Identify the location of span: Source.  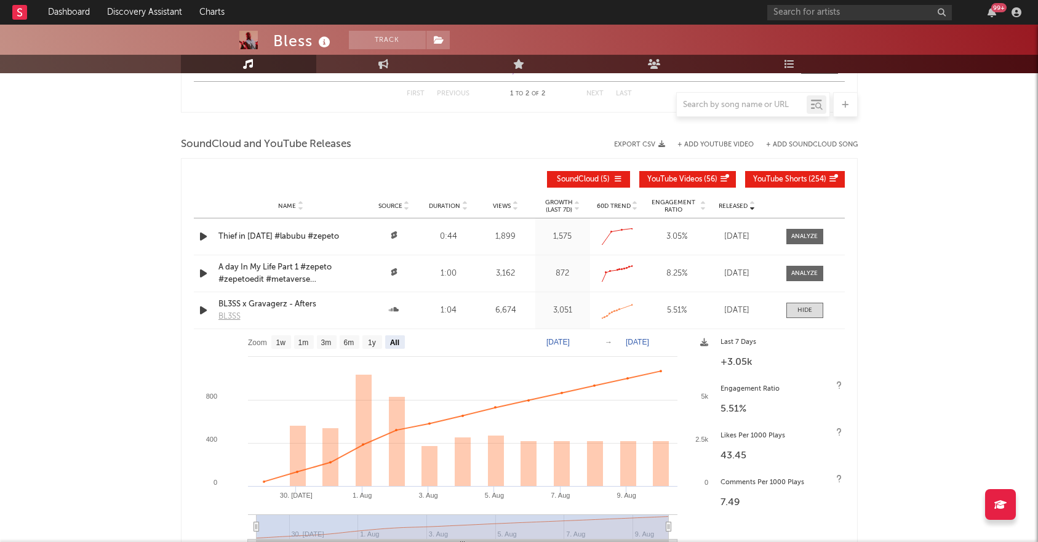
(390, 206).